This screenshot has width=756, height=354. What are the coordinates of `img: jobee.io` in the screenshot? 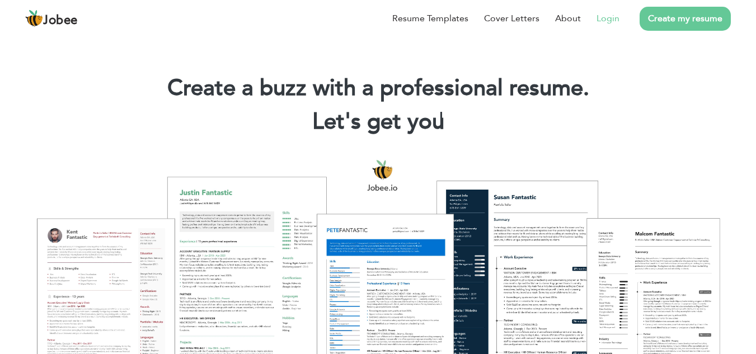 It's located at (34, 18).